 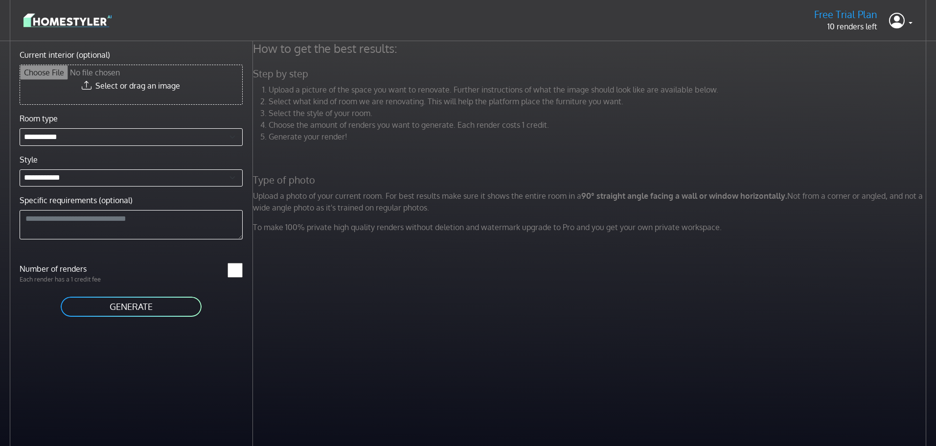 I want to click on p: 10 renders left, so click(x=845, y=26).